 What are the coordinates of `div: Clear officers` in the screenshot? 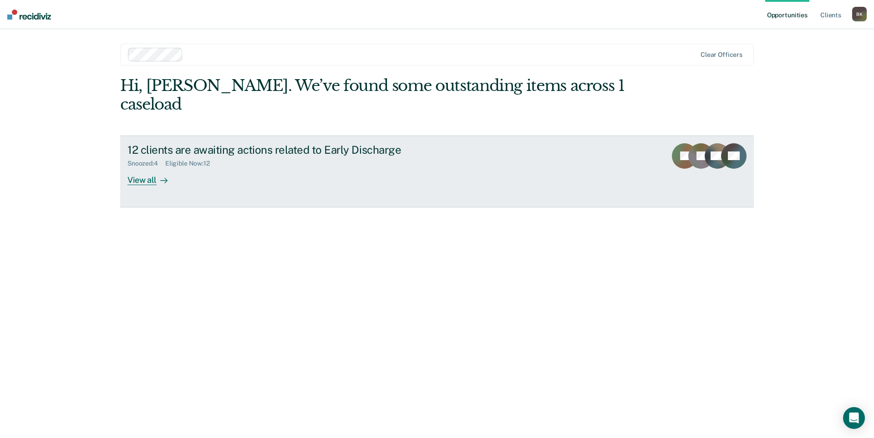 It's located at (722, 55).